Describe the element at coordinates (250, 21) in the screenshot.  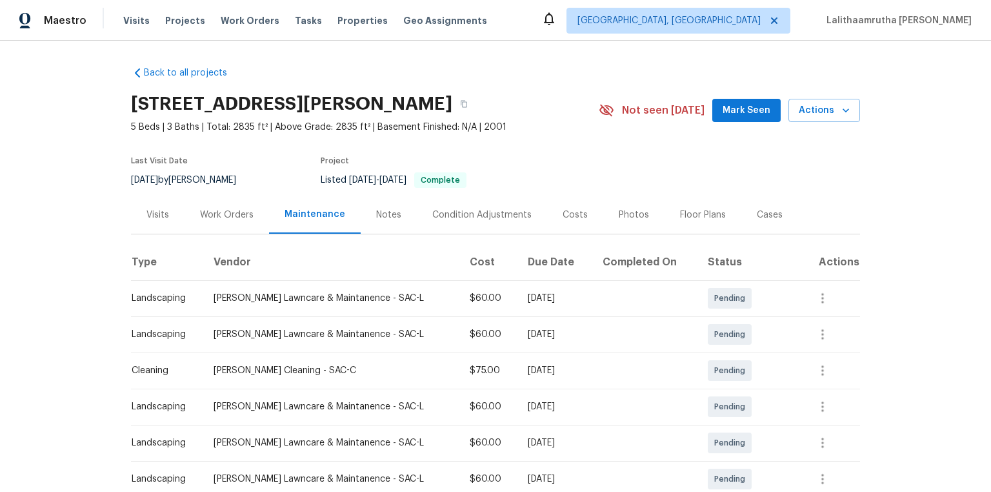
I see `span: Work Orders` at that location.